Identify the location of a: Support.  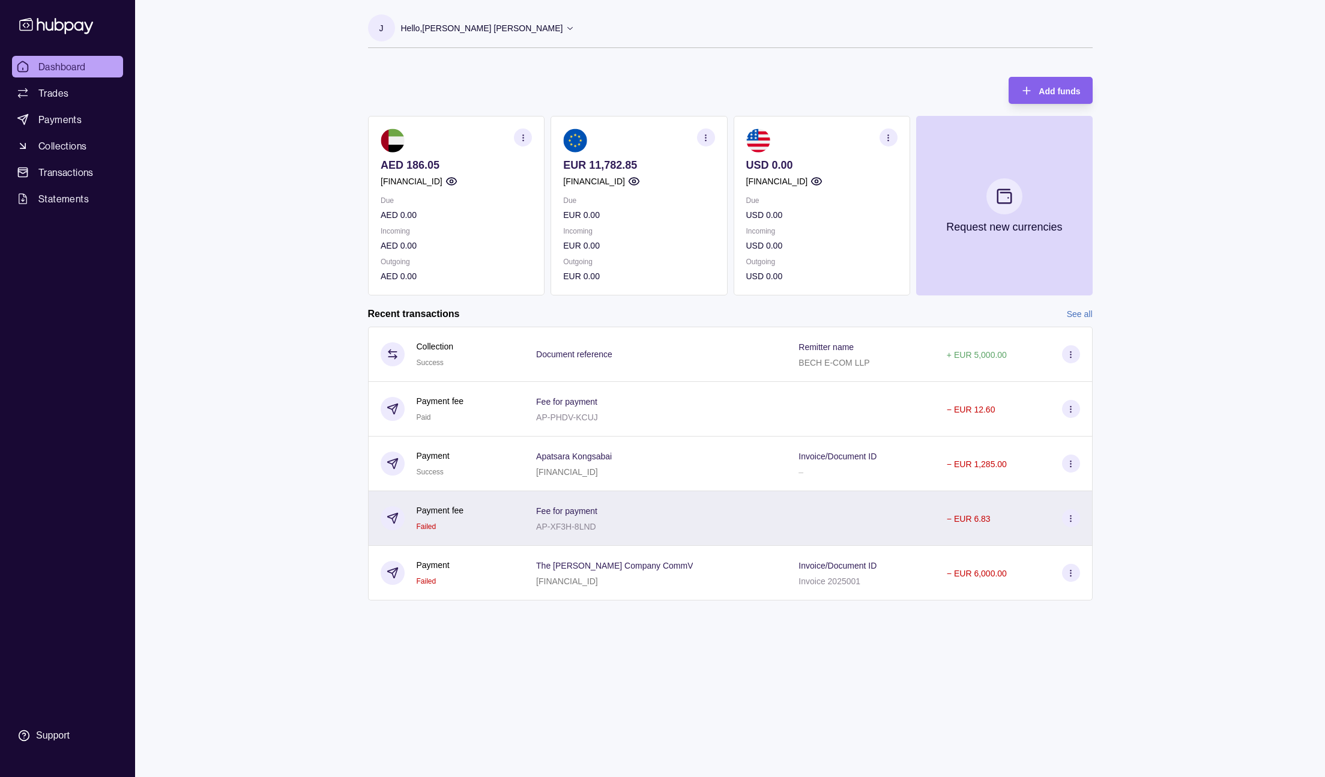
(67, 735).